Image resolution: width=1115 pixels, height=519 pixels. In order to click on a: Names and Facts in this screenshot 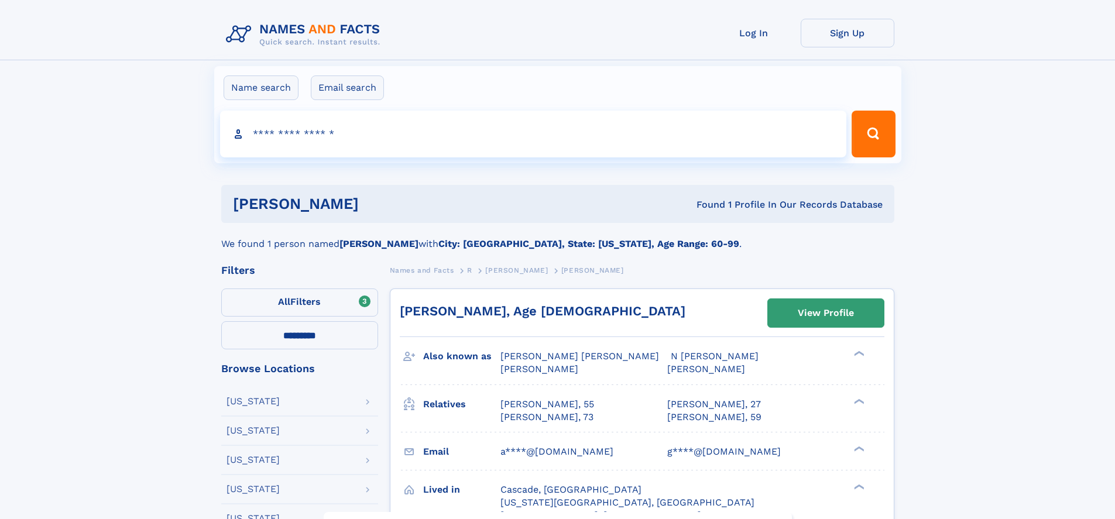, I will do `click(422, 270)`.